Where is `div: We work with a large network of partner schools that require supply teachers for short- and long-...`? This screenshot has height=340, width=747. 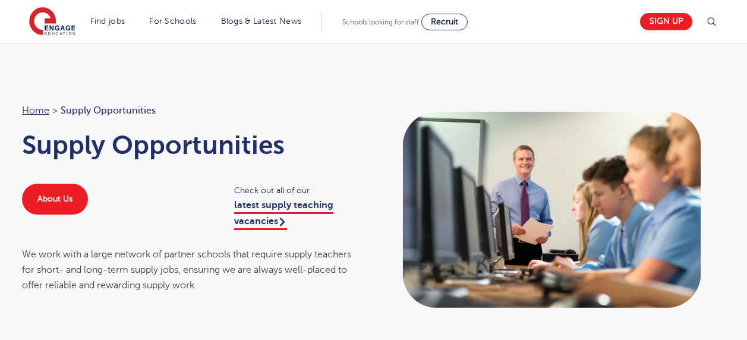 div: We work with a large network of partner schools that require supply teachers for short- and long-... is located at coordinates (192, 270).